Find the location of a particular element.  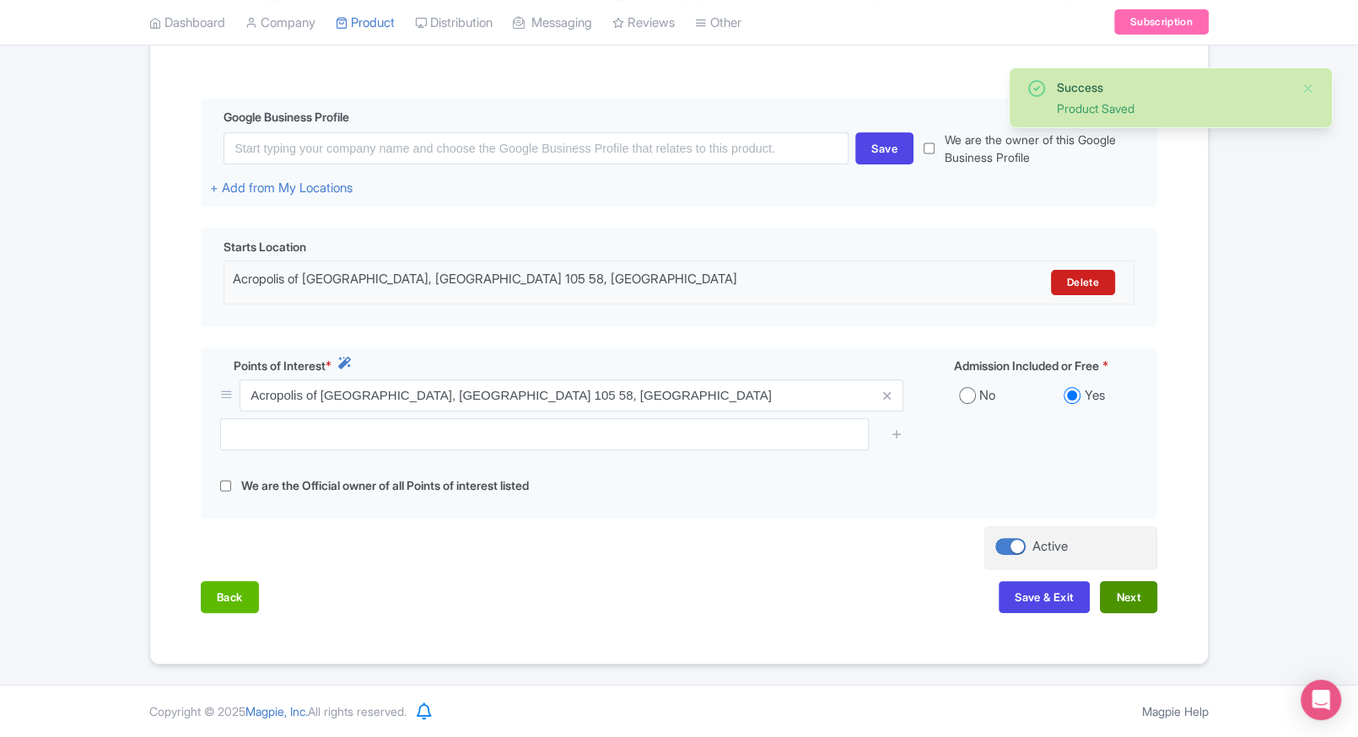

button: Back is located at coordinates (229, 597).